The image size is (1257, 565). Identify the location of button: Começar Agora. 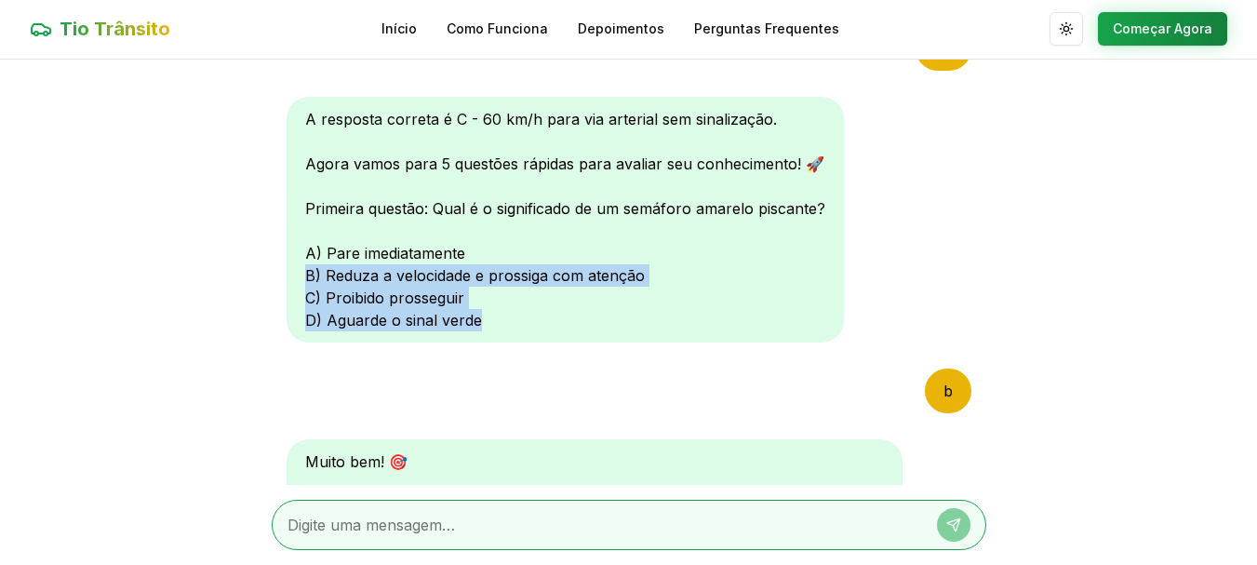
(1162, 29).